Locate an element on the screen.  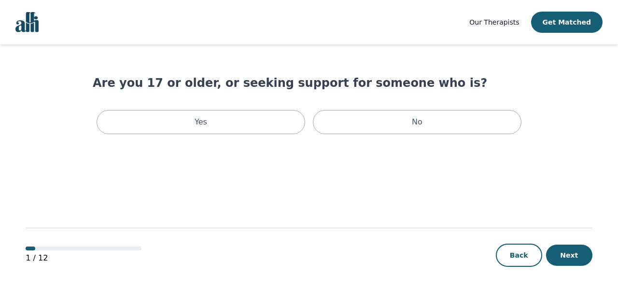
button: Next is located at coordinates (569, 255).